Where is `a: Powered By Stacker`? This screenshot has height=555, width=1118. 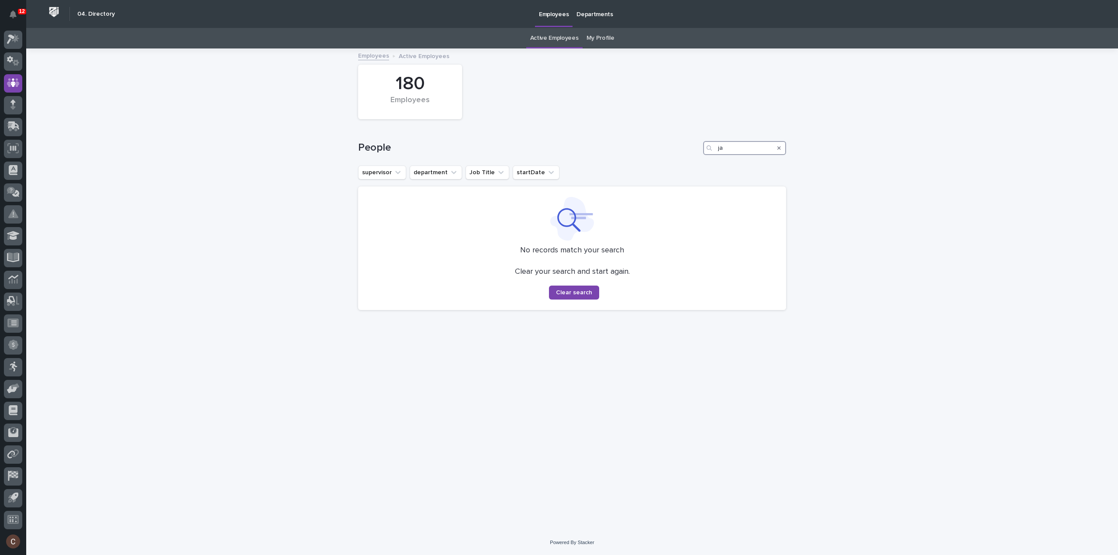 a: Powered By Stacker is located at coordinates (571, 542).